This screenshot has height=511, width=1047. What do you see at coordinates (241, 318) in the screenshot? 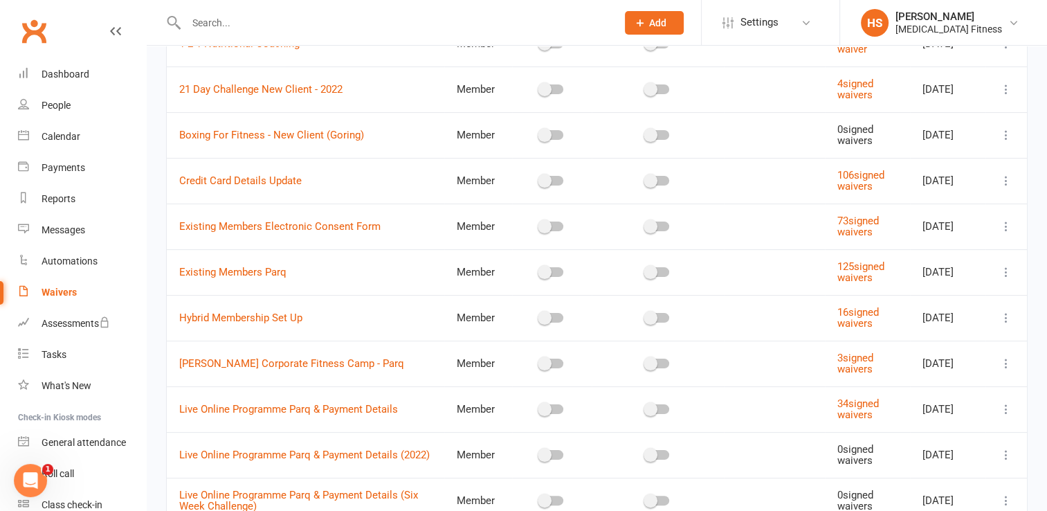
I see `a: Hybrid Membership Set Up` at bounding box center [241, 318].